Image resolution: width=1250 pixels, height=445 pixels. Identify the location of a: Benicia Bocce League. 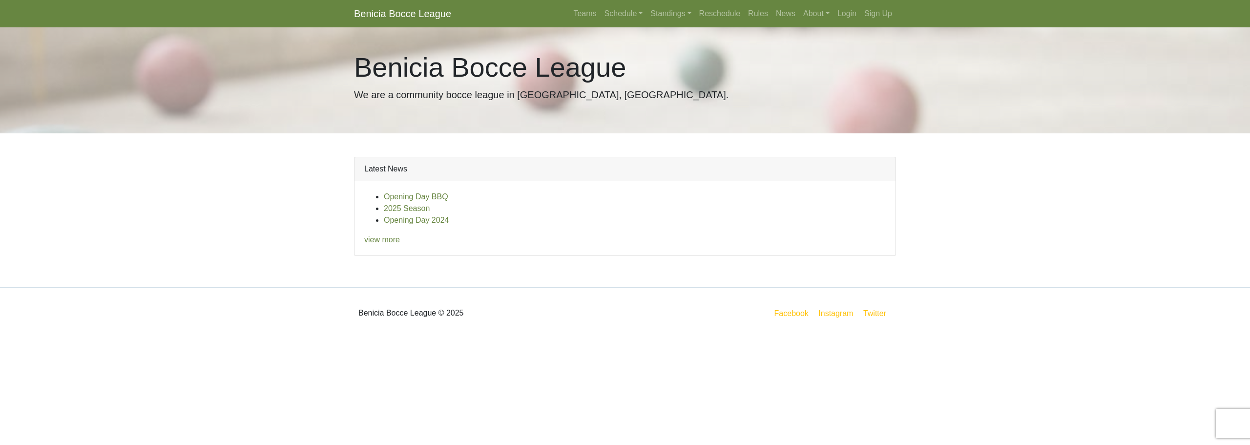
(402, 14).